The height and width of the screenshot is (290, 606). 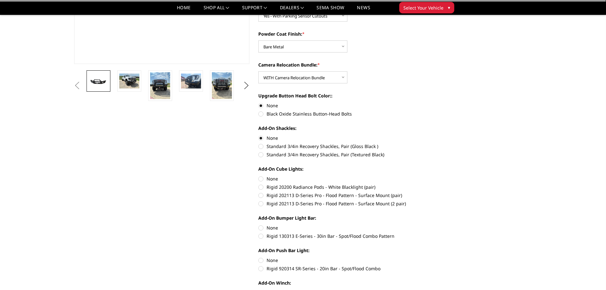 I want to click on a: shop all, so click(x=216, y=10).